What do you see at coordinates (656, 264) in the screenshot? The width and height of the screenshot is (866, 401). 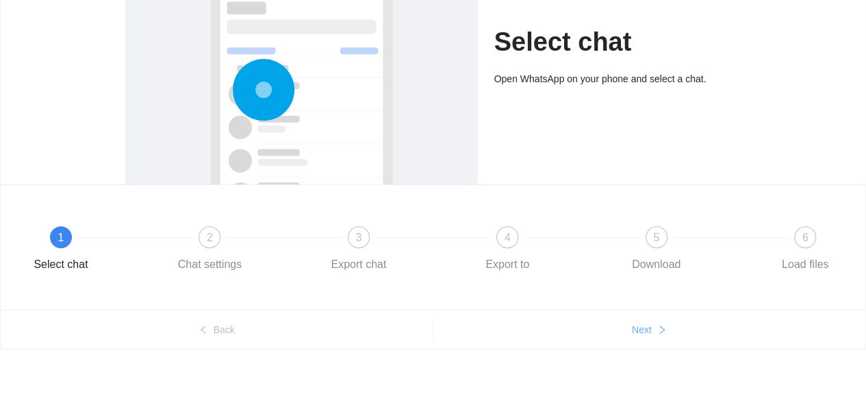 I see `div: Download` at bounding box center [656, 264].